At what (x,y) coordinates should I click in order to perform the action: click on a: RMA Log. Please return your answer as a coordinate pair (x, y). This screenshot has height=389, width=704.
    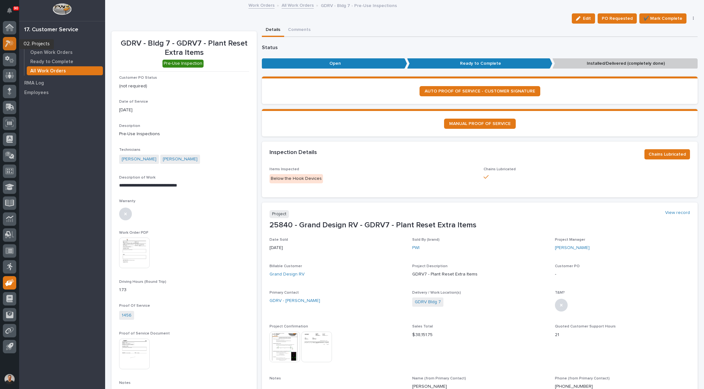
    Looking at the image, I should click on (62, 83).